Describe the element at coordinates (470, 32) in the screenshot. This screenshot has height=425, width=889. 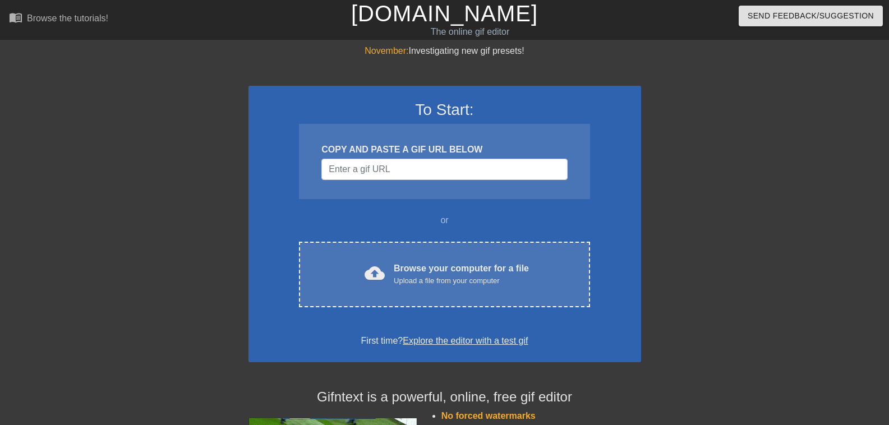
I see `div: The online gif editor` at that location.